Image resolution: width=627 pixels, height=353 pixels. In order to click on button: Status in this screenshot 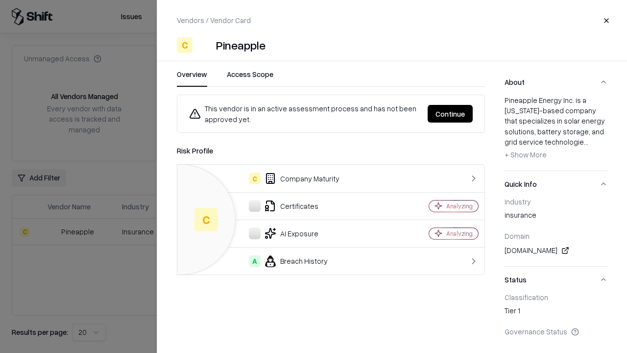, I will do `click(556, 279)`.